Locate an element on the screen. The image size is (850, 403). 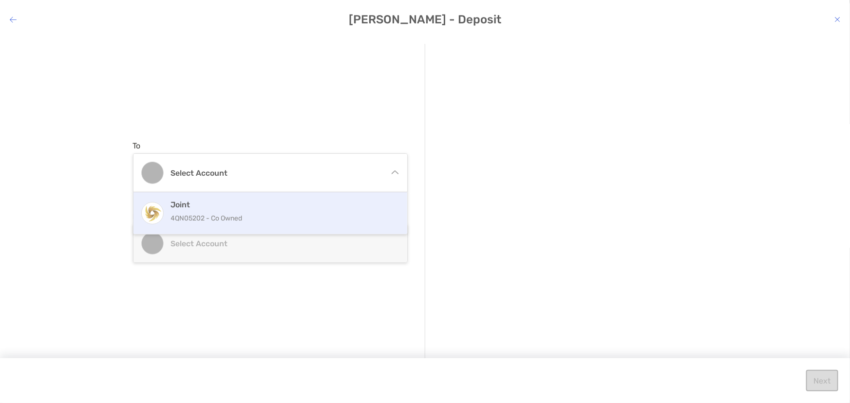
p: 4QN05202 - Co Owned is located at coordinates (281, 218).